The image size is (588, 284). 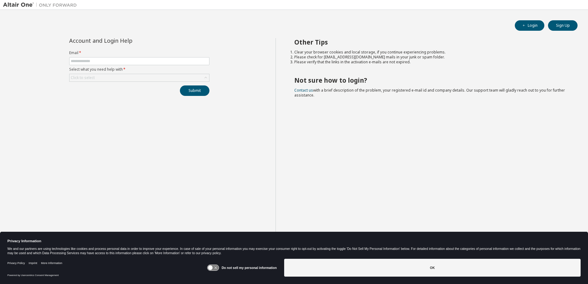 I want to click on li: Please verify that the links in the activation e-mails are not expired., so click(x=430, y=62).